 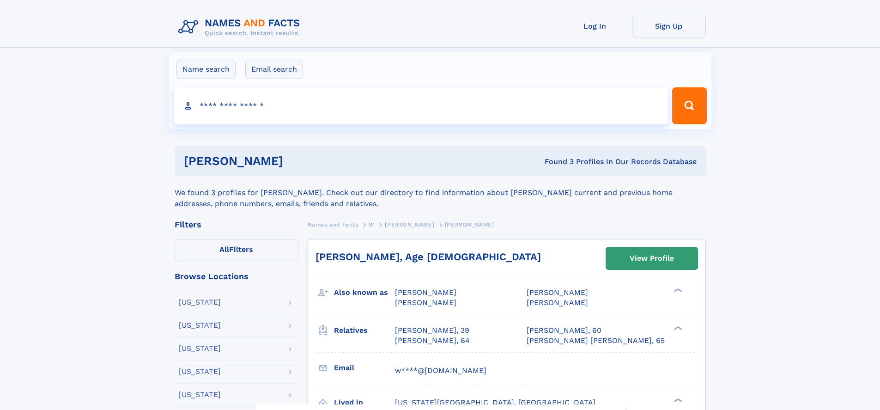 I want to click on div: View Profile, so click(x=652, y=258).